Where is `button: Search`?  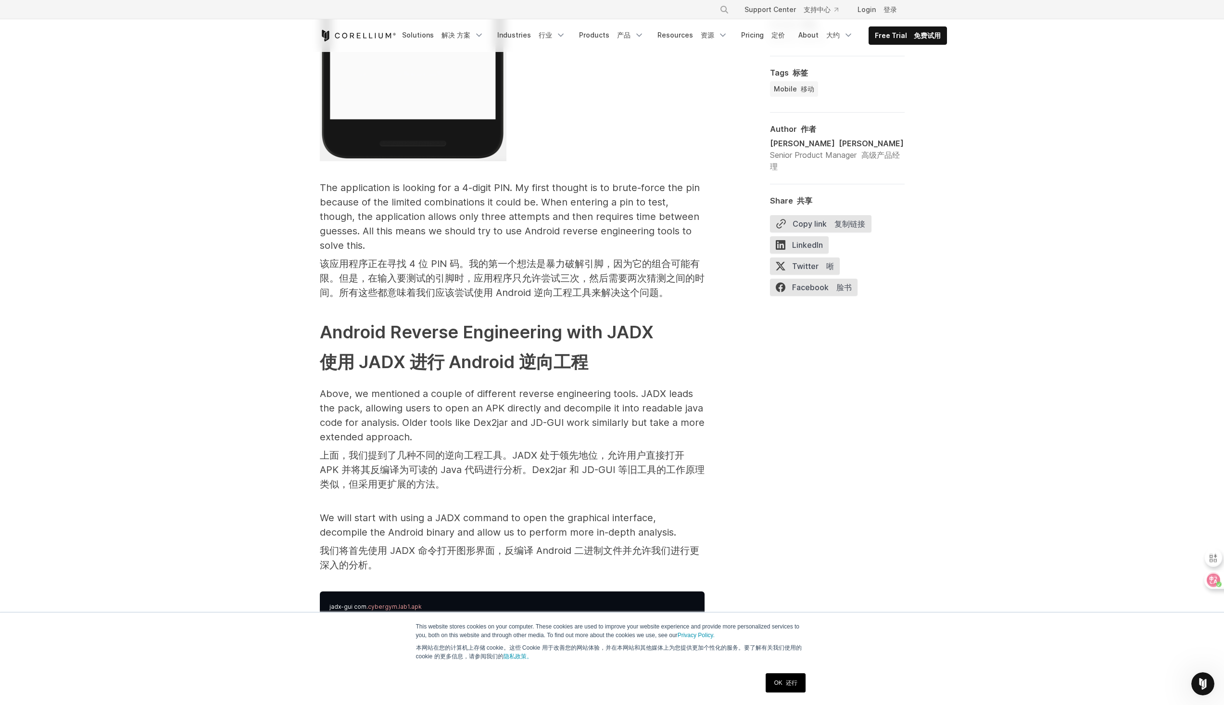
button: Search is located at coordinates (724, 10).